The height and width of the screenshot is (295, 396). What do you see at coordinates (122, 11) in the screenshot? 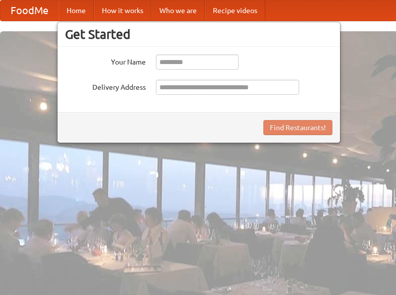
I see `a: How it works` at bounding box center [122, 11].